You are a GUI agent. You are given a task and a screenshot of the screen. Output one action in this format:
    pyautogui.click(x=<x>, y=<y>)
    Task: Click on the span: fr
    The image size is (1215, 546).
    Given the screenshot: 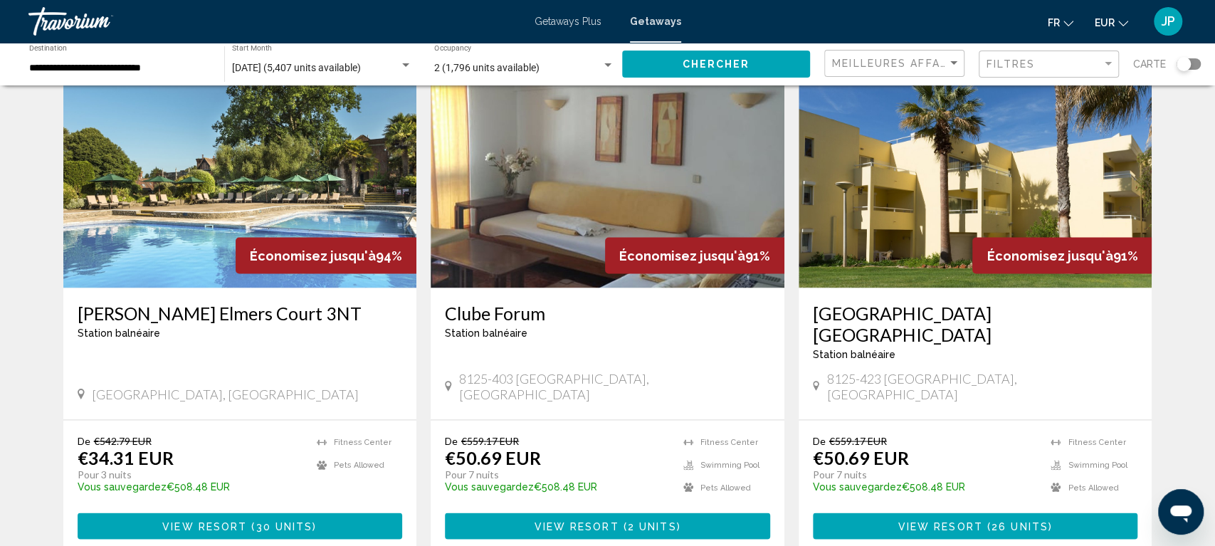 What is the action you would take?
    pyautogui.click(x=1054, y=23)
    